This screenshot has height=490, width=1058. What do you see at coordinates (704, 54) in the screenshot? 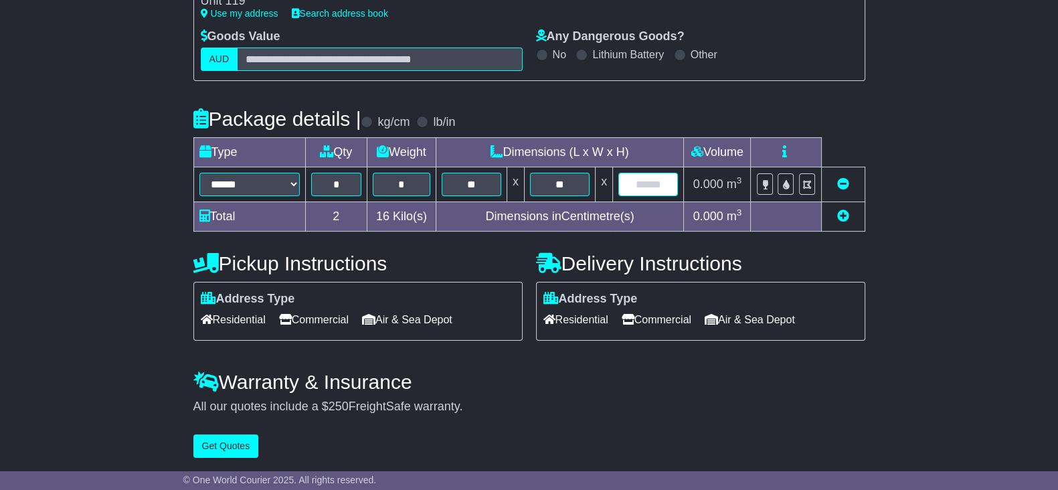
I see `label: Other` at bounding box center [704, 54].